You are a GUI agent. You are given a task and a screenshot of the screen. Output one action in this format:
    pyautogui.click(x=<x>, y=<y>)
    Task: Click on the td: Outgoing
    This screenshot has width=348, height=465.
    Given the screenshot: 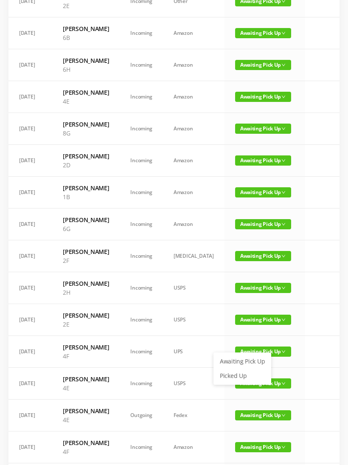 What is the action you would take?
    pyautogui.click(x=141, y=416)
    